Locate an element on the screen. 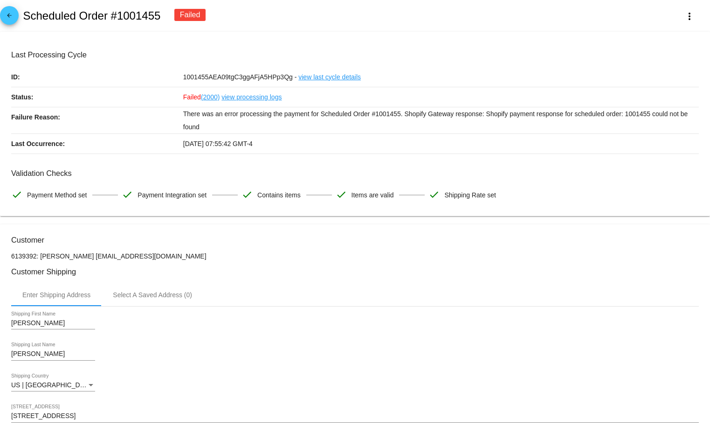 The image size is (710, 426). h2: Scheduled Order #1001455 is located at coordinates (91, 16).